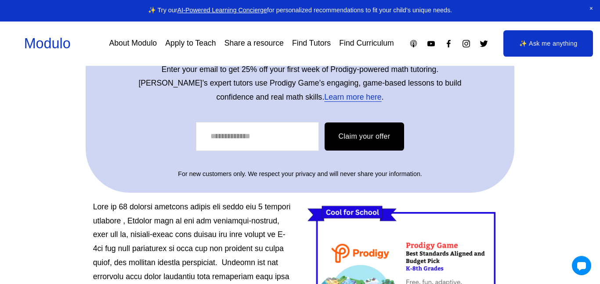 The width and height of the screenshot is (600, 284). Describe the element at coordinates (466, 44) in the screenshot. I see `a: Instagram` at that location.